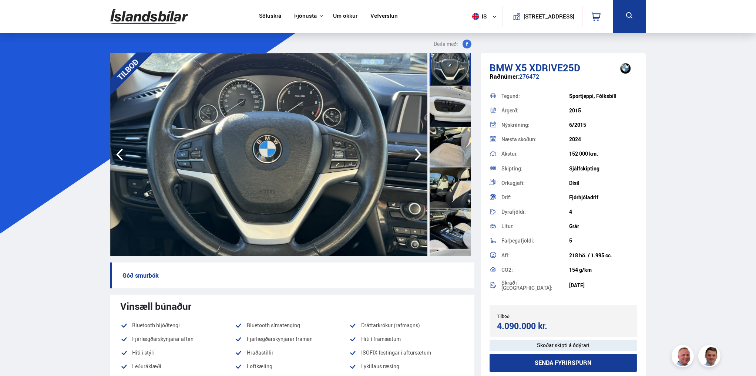 Image resolution: width=756 pixels, height=376 pixels. I want to click on div: 5, so click(603, 241).